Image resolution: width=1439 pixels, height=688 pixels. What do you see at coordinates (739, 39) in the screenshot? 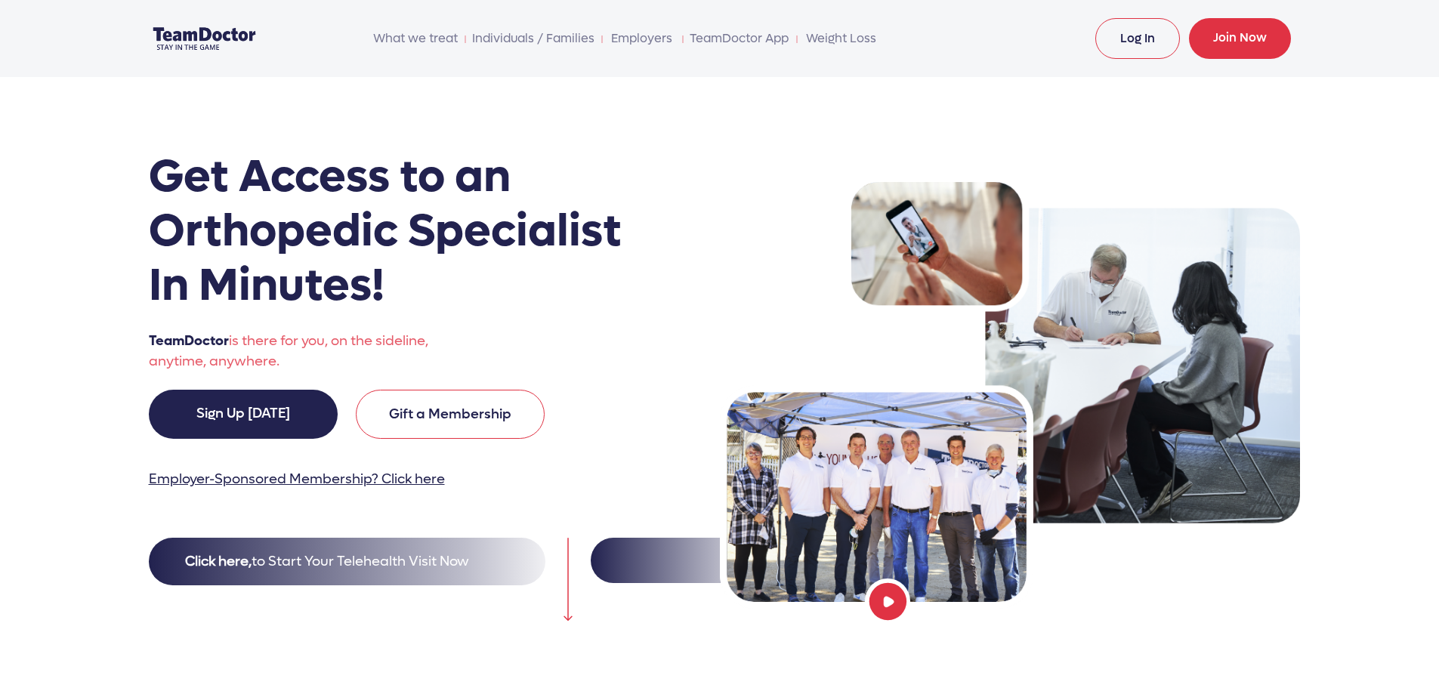
I see `a: TeamDoctor App` at bounding box center [739, 39].